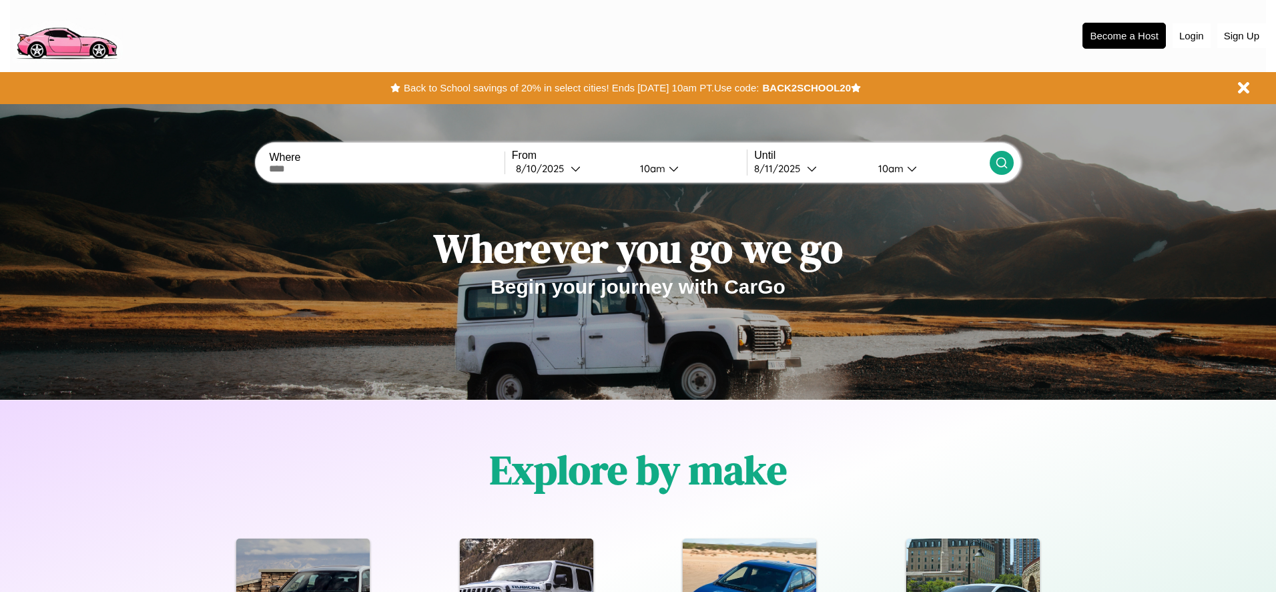  I want to click on button: 8/10/2025, so click(570, 168).